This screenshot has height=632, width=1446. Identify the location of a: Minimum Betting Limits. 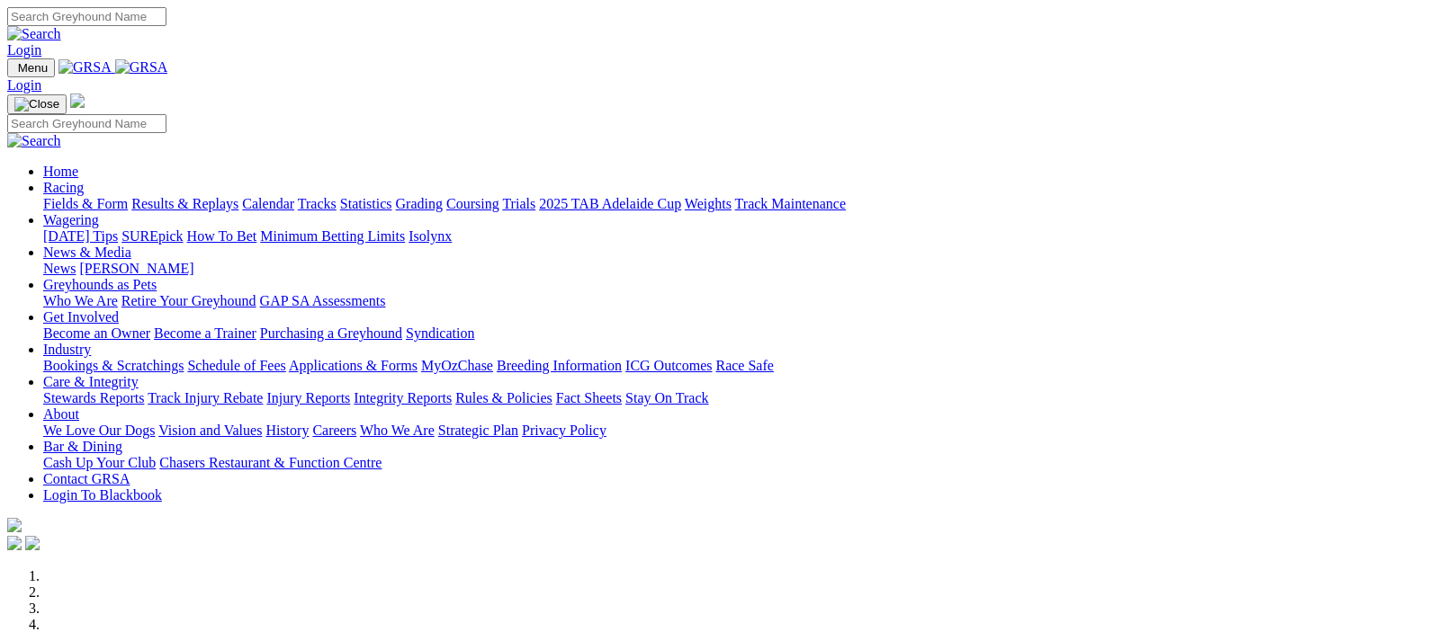
(332, 236).